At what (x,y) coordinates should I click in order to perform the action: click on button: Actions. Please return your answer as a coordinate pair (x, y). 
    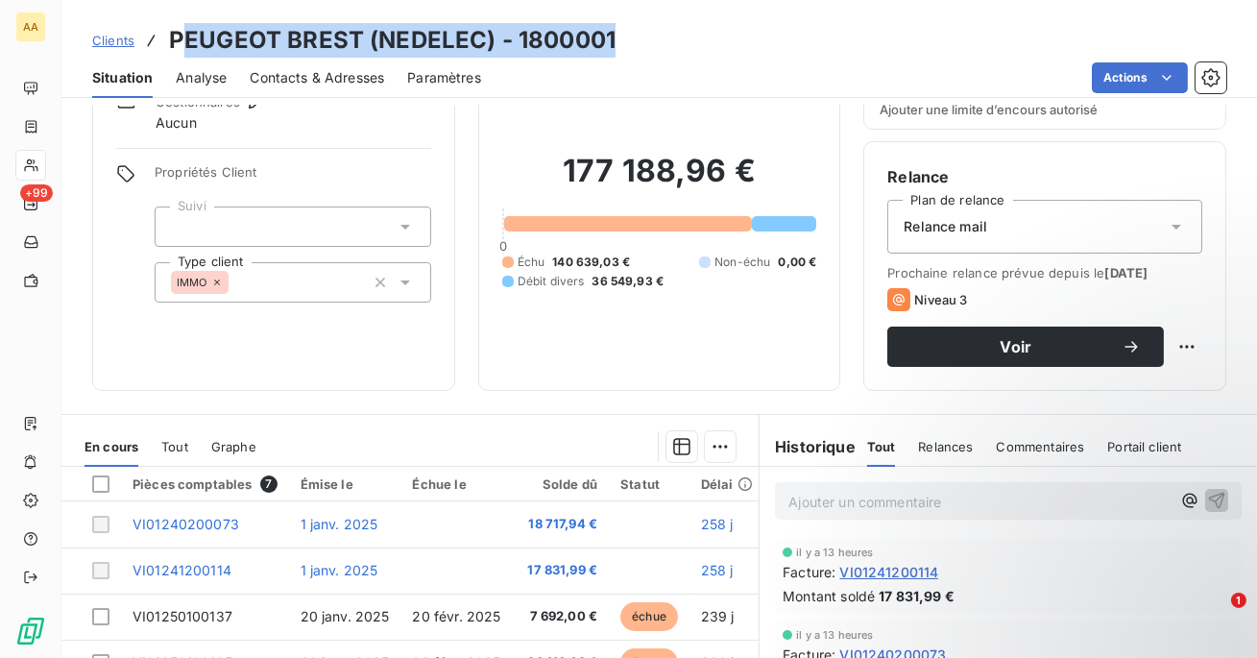
    Looking at the image, I should click on (1140, 78).